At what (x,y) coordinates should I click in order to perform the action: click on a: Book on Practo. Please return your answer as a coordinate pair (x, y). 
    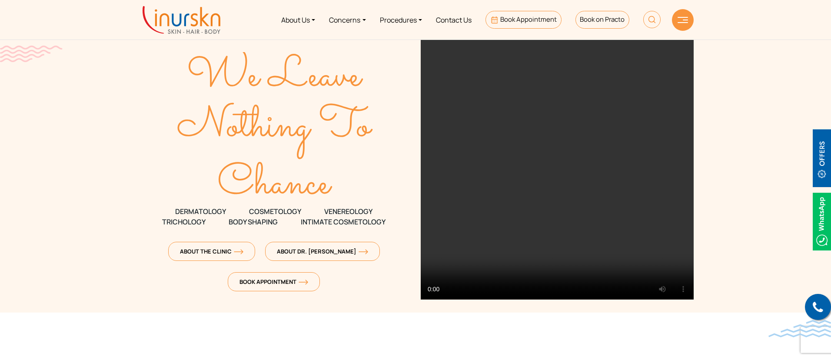
    Looking at the image, I should click on (602, 20).